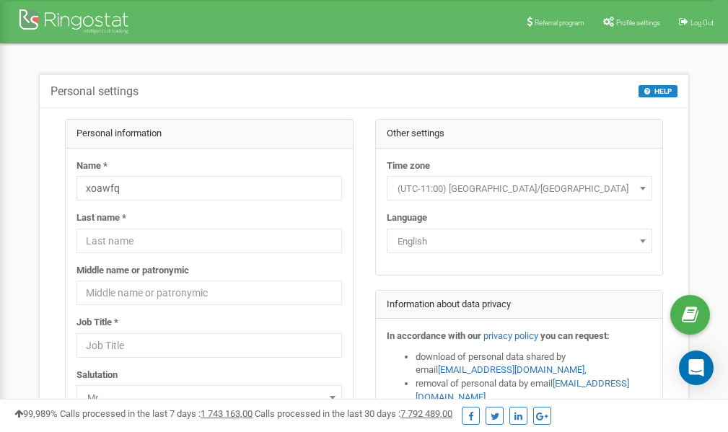 Image resolution: width=728 pixels, height=432 pixels. What do you see at coordinates (36, 413) in the screenshot?
I see `span: 99,989%` at bounding box center [36, 413].